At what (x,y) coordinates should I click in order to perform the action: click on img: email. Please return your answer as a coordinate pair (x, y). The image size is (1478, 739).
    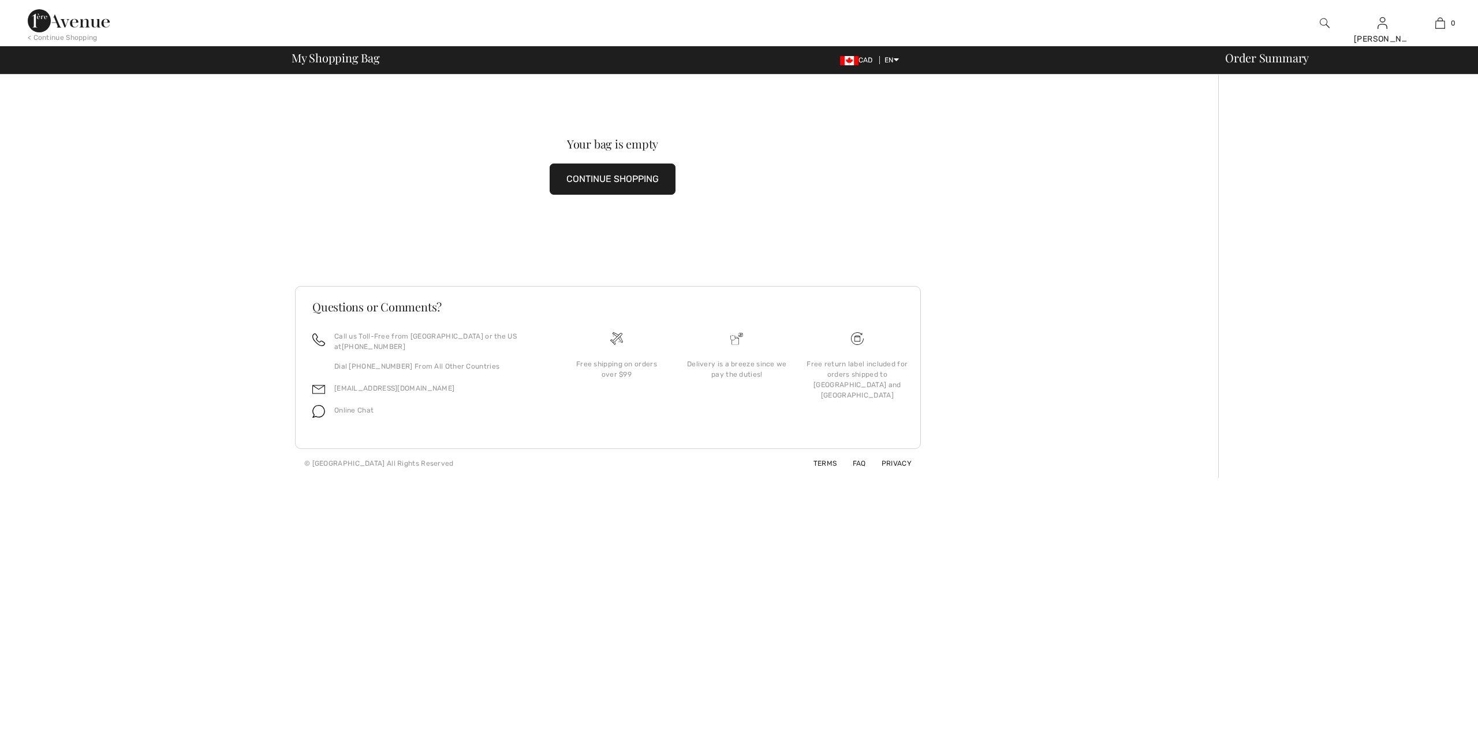
    Looking at the image, I should click on (319, 389).